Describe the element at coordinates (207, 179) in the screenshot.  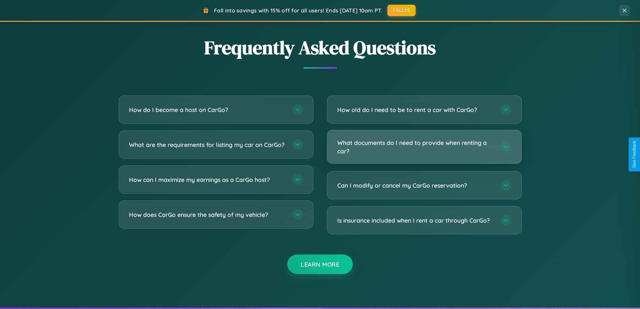
I see `h3: How can I maximize my earnings as a CarGo host?` at that location.